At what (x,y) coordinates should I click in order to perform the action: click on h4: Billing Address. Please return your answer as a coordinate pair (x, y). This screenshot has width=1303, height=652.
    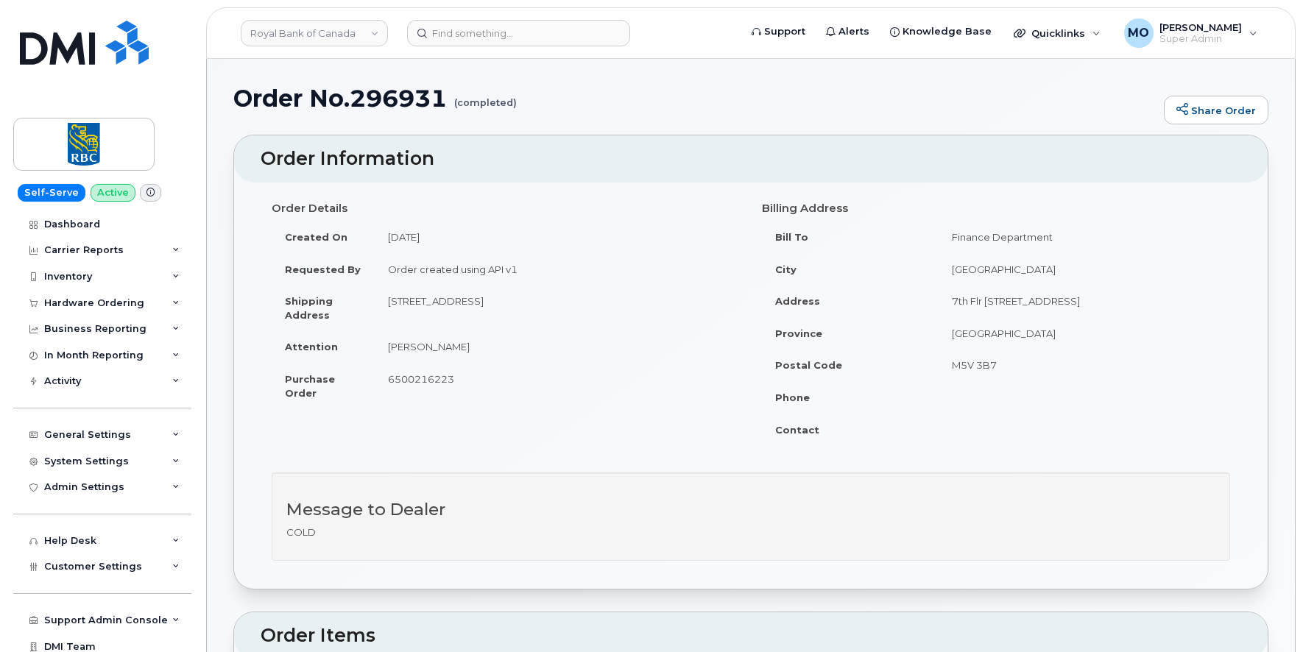
    Looking at the image, I should click on (996, 208).